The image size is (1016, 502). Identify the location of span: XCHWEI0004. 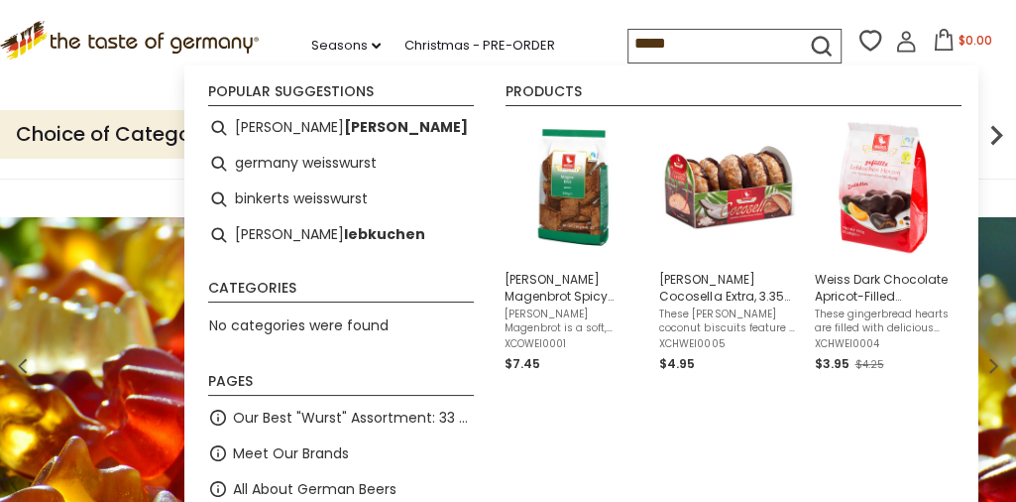
(883, 344).